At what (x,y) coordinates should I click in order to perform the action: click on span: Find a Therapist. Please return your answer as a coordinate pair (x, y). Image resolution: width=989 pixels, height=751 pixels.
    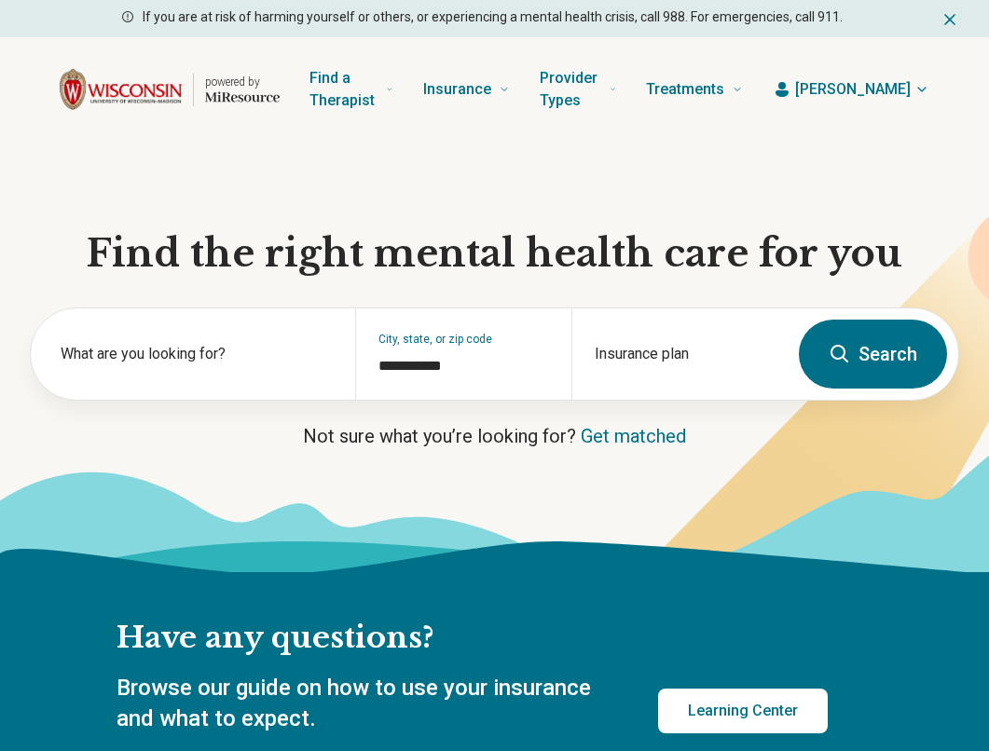
    Looking at the image, I should click on (344, 89).